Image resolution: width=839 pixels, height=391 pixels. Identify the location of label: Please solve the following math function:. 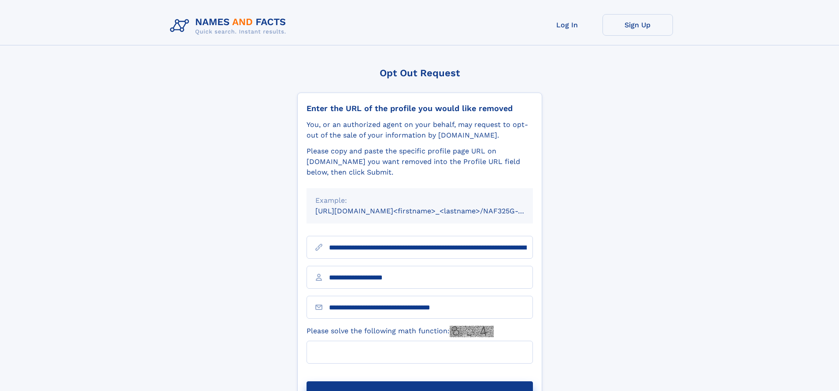
(400, 331).